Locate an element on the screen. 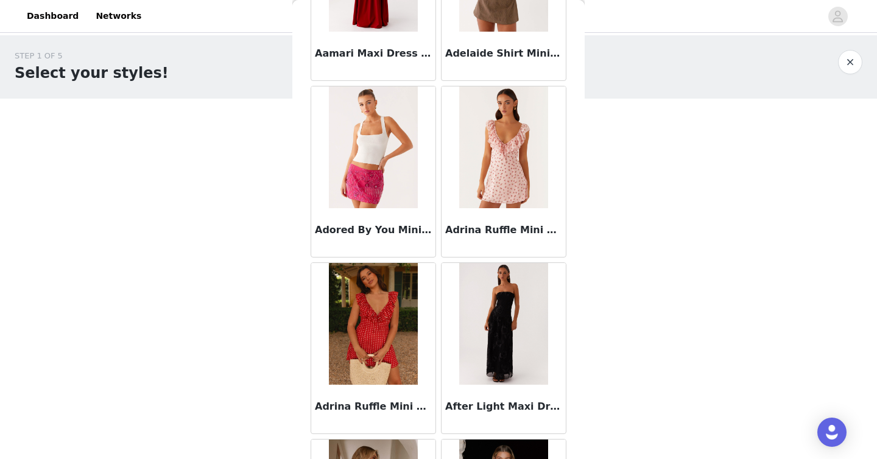 The height and width of the screenshot is (459, 877). a: Networks is located at coordinates (118, 16).